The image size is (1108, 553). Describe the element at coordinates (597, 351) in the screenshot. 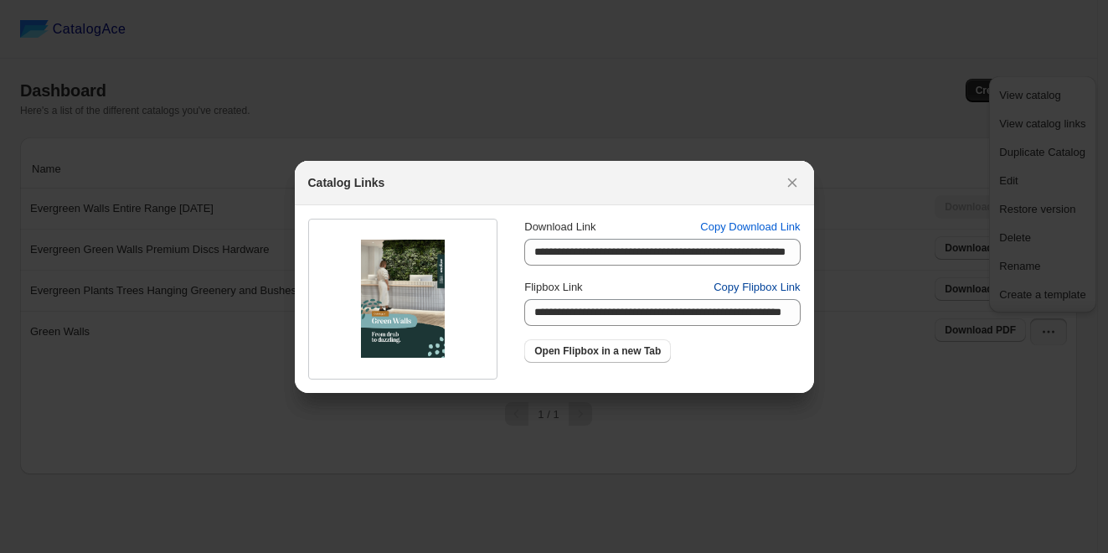

I see `span: Open Flipbox in a new Tab` at that location.